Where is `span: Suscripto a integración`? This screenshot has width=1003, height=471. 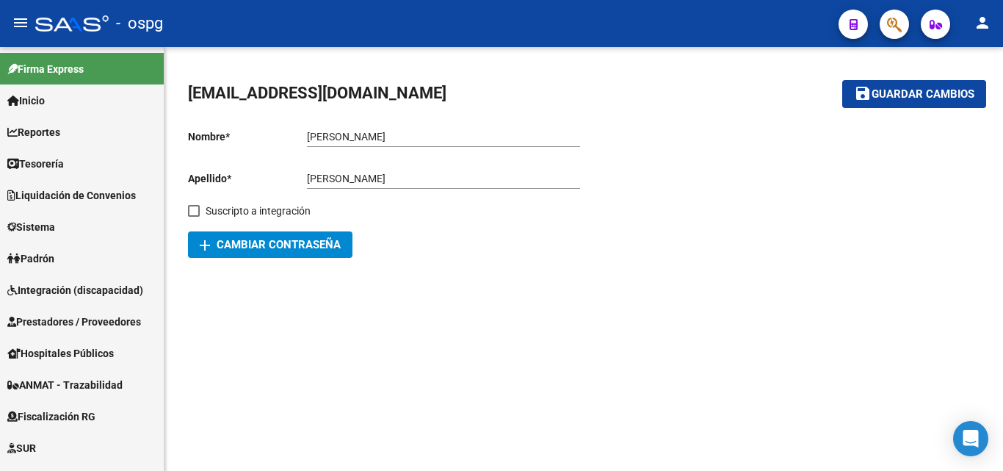
span: Suscripto a integración is located at coordinates (258, 211).